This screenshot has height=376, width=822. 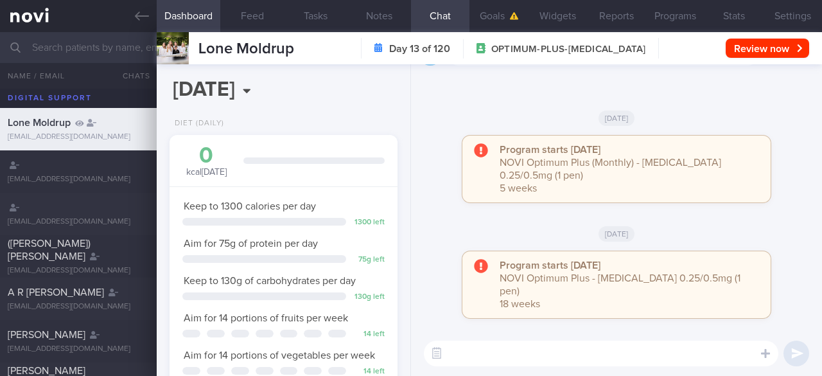 I want to click on span: Aim for 14 portions of vegetables per week, so click(x=279, y=355).